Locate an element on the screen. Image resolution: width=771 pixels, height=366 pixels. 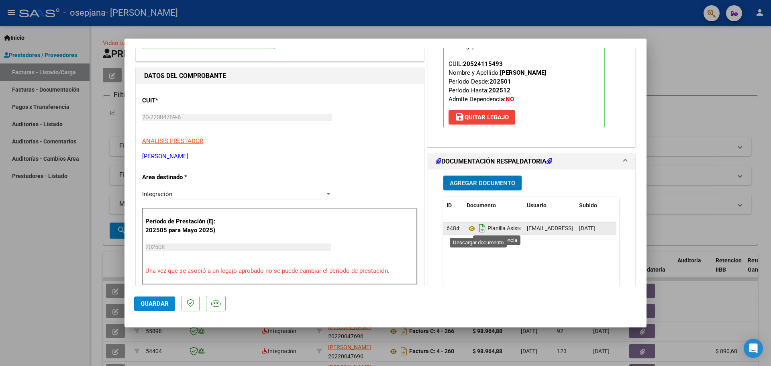
p: Legajo preaprobado para Período de Prestación: is located at coordinates (524, 79).